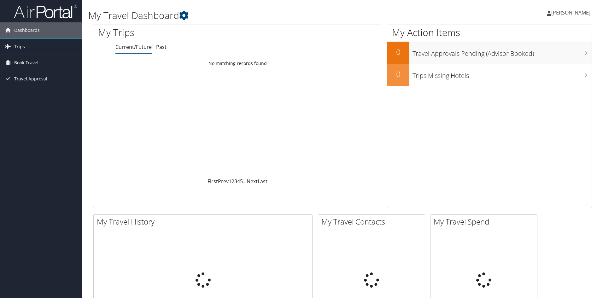 The width and height of the screenshot is (603, 298). What do you see at coordinates (238, 181) in the screenshot?
I see `a: 4` at bounding box center [238, 181].